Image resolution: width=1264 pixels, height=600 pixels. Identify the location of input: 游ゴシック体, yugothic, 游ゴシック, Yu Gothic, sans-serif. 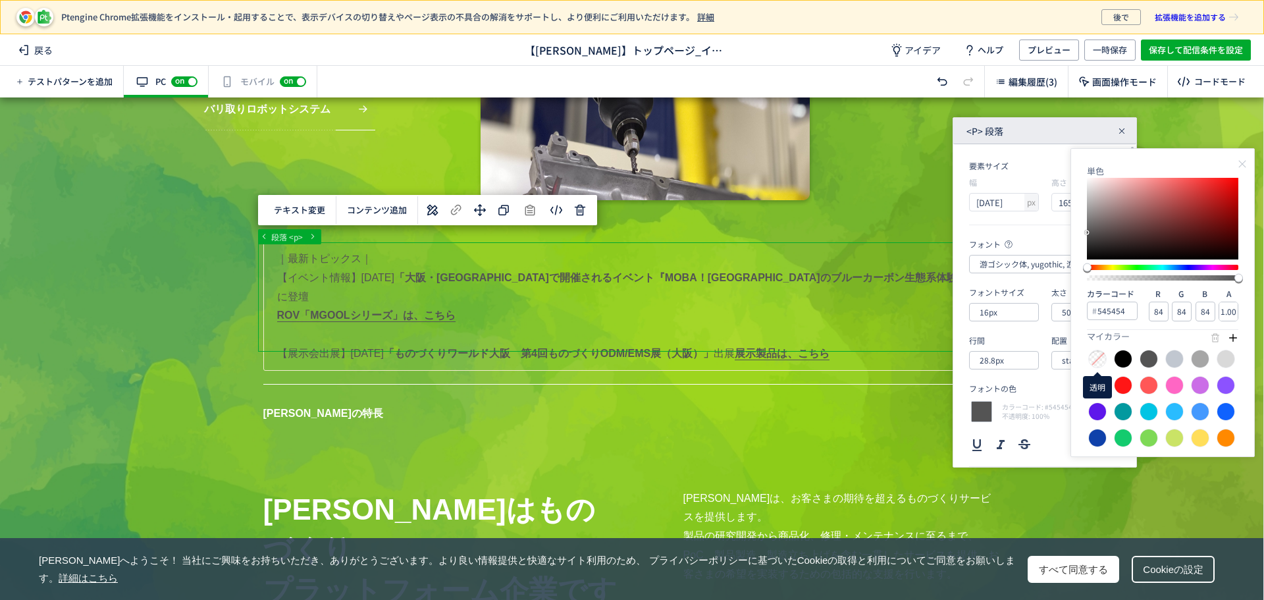
(1045, 264).